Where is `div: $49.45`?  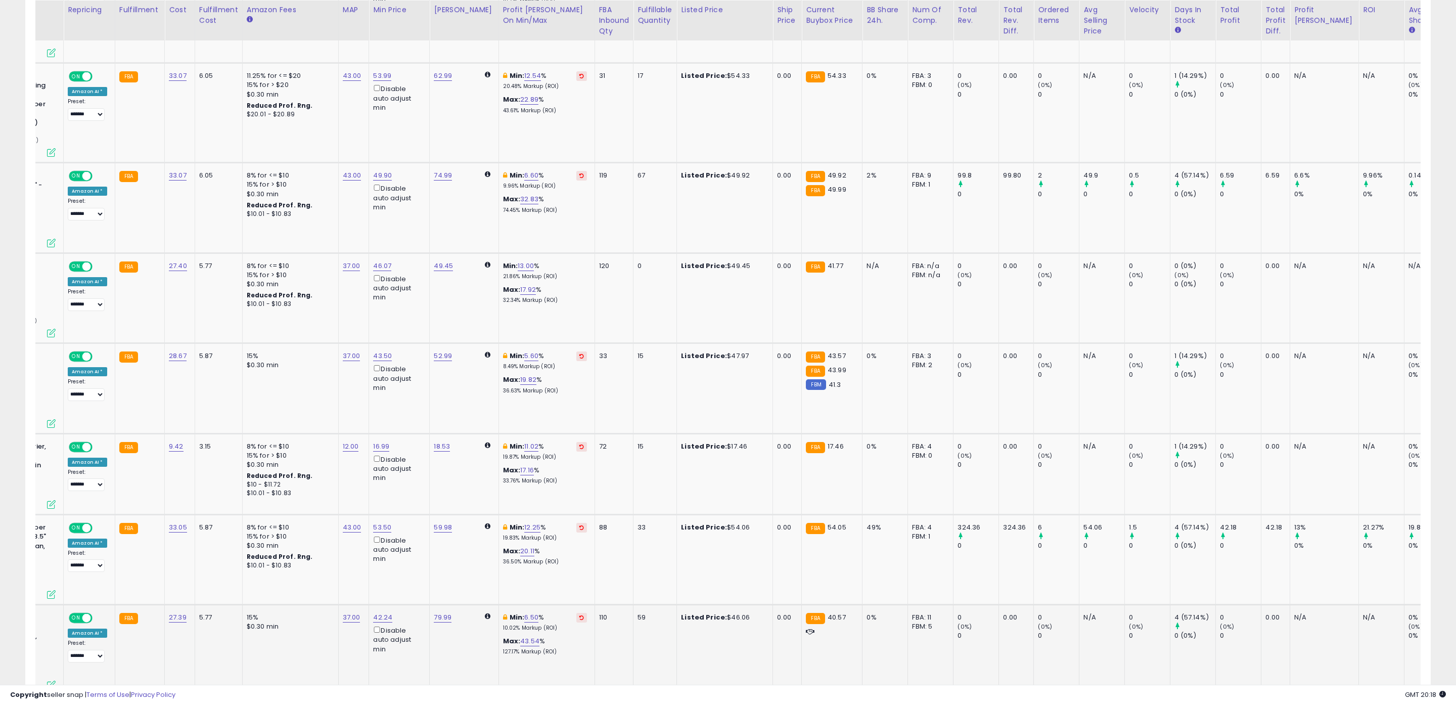
div: $49.45 is located at coordinates (723, 266).